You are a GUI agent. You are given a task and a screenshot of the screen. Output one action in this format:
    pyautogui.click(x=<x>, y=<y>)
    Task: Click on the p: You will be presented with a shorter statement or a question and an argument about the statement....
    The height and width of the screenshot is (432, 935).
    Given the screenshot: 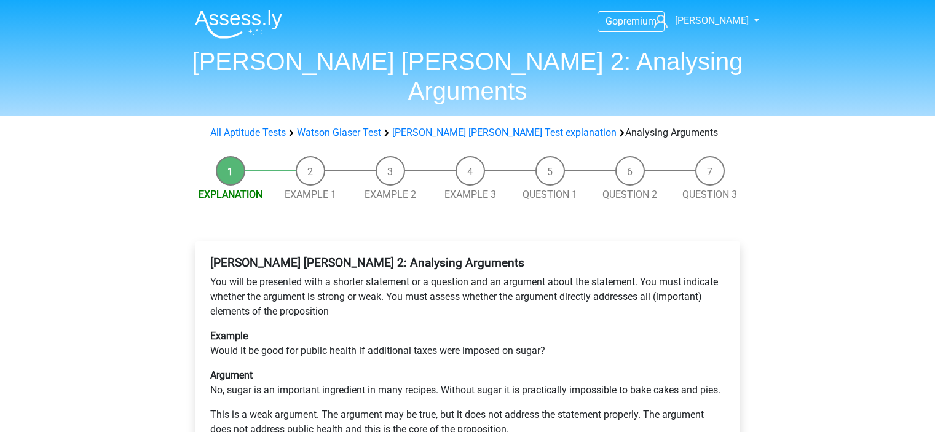 What is the action you would take?
    pyautogui.click(x=468, y=297)
    